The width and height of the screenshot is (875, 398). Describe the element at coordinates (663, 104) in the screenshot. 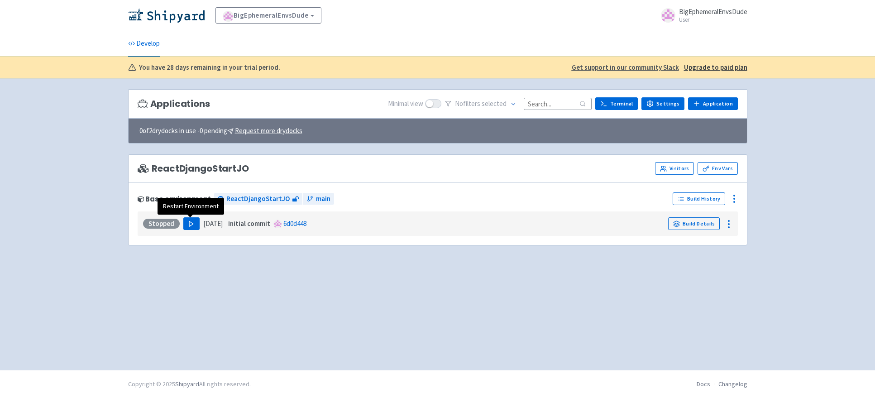

I see `a: Settings` at that location.